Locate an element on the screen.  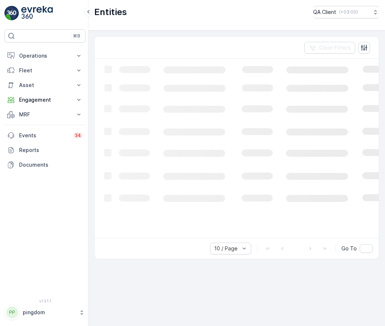
p: Documents is located at coordinates (51, 165).